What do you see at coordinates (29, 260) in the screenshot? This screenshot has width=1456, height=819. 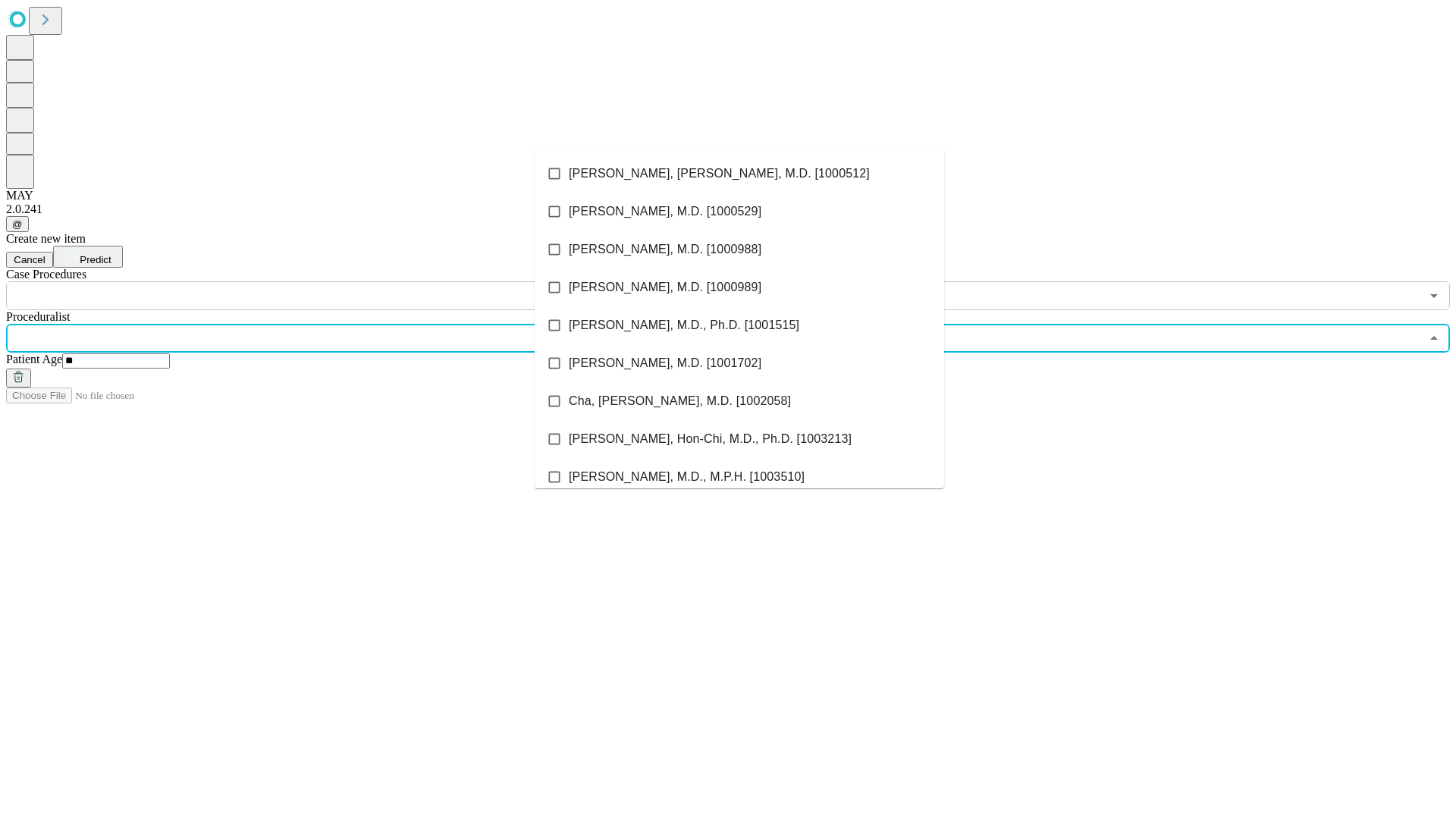 I see `button: Cancel` at bounding box center [29, 260].